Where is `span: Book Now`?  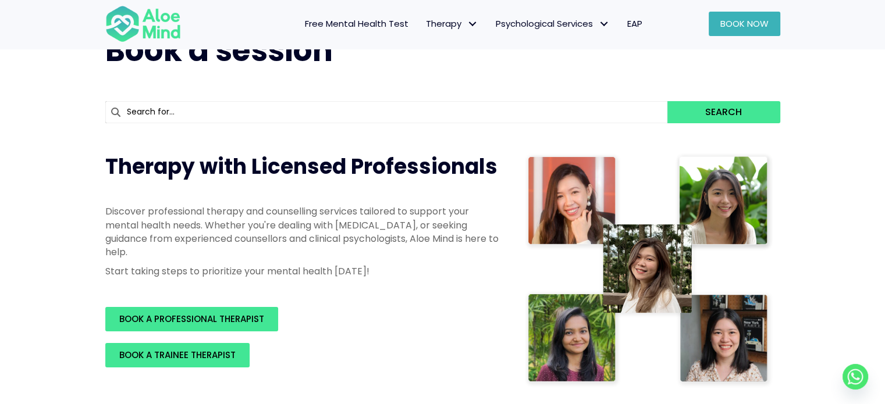 span: Book Now is located at coordinates (744, 23).